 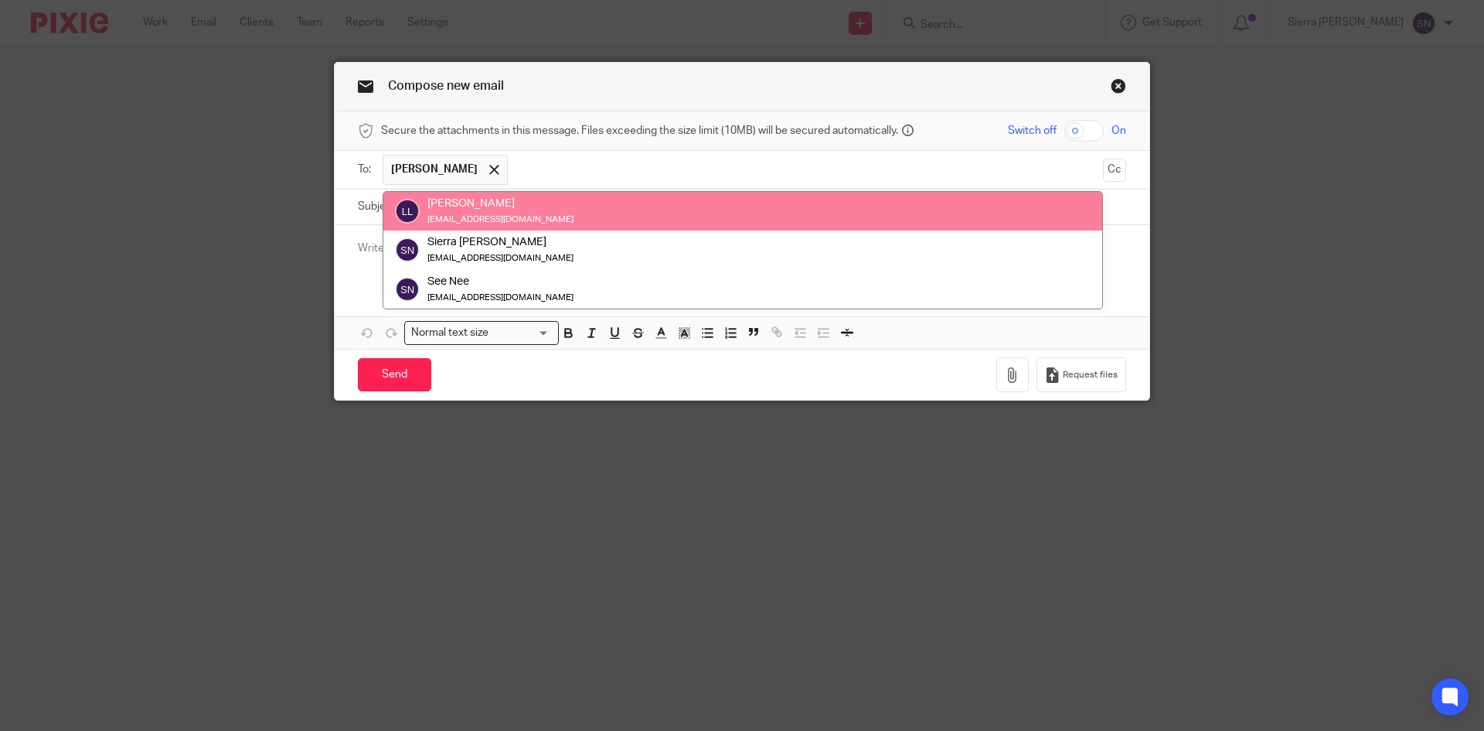 I want to click on span: On, so click(x=1119, y=131).